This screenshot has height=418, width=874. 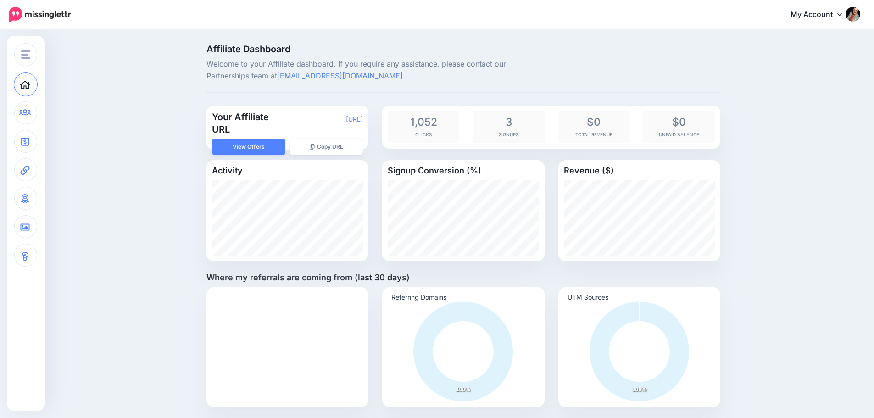 What do you see at coordinates (375, 49) in the screenshot?
I see `span: Affiliate Dashboard` at bounding box center [375, 49].